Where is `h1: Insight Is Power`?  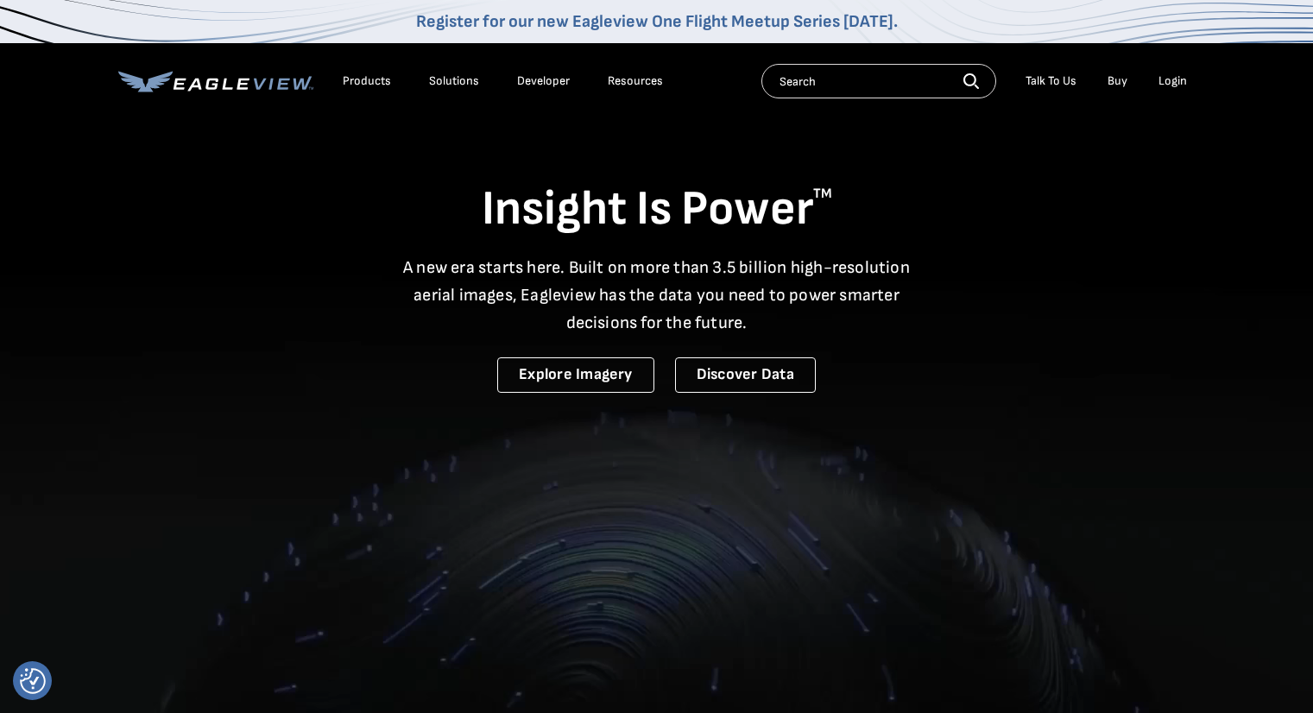 h1: Insight Is Power is located at coordinates (657, 210).